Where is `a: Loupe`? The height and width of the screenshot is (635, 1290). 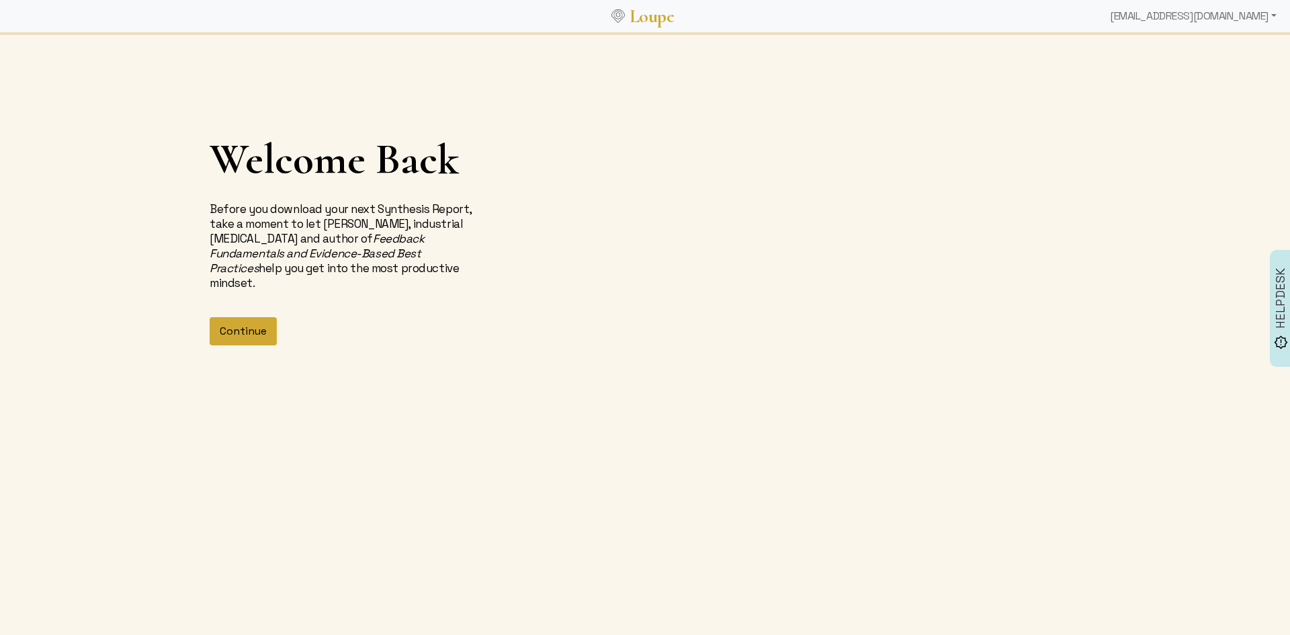
a: Loupe is located at coordinates (652, 16).